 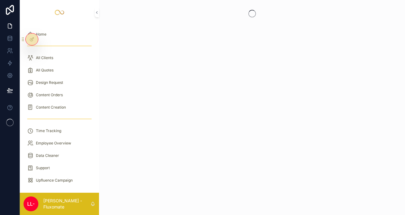 What do you see at coordinates (59, 12) in the screenshot?
I see `img: App logo` at bounding box center [59, 12].